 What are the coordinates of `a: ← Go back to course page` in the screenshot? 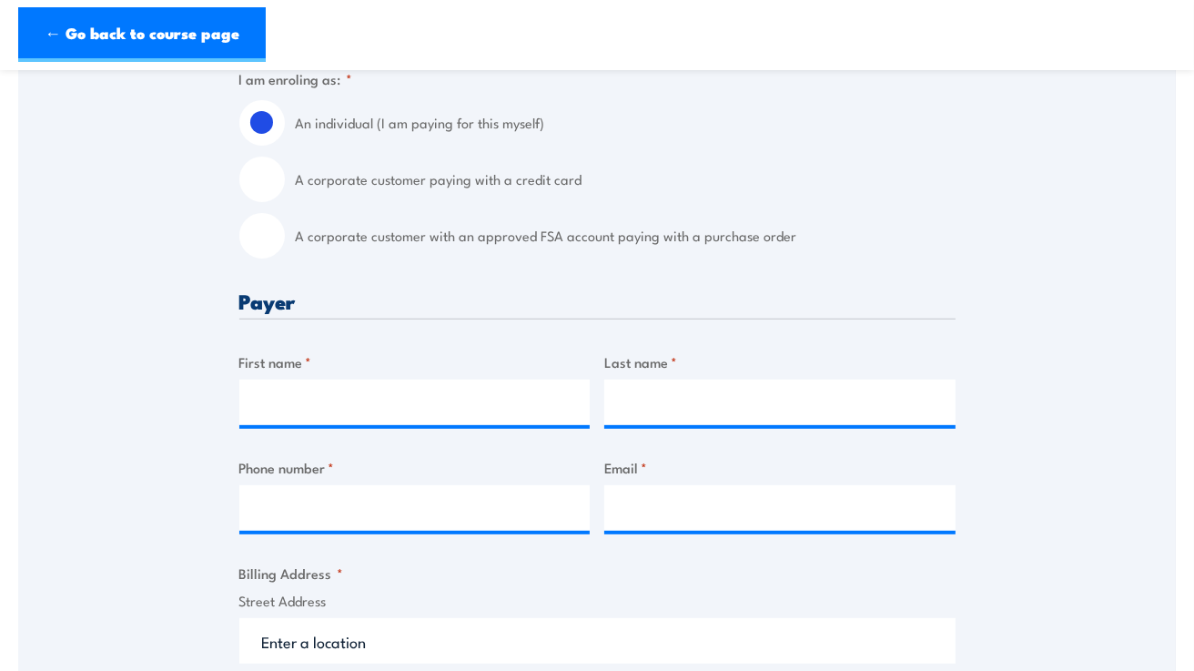 It's located at (142, 35).